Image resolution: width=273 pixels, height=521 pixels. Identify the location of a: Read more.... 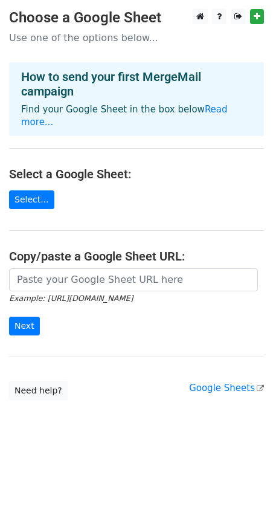
(125, 116).